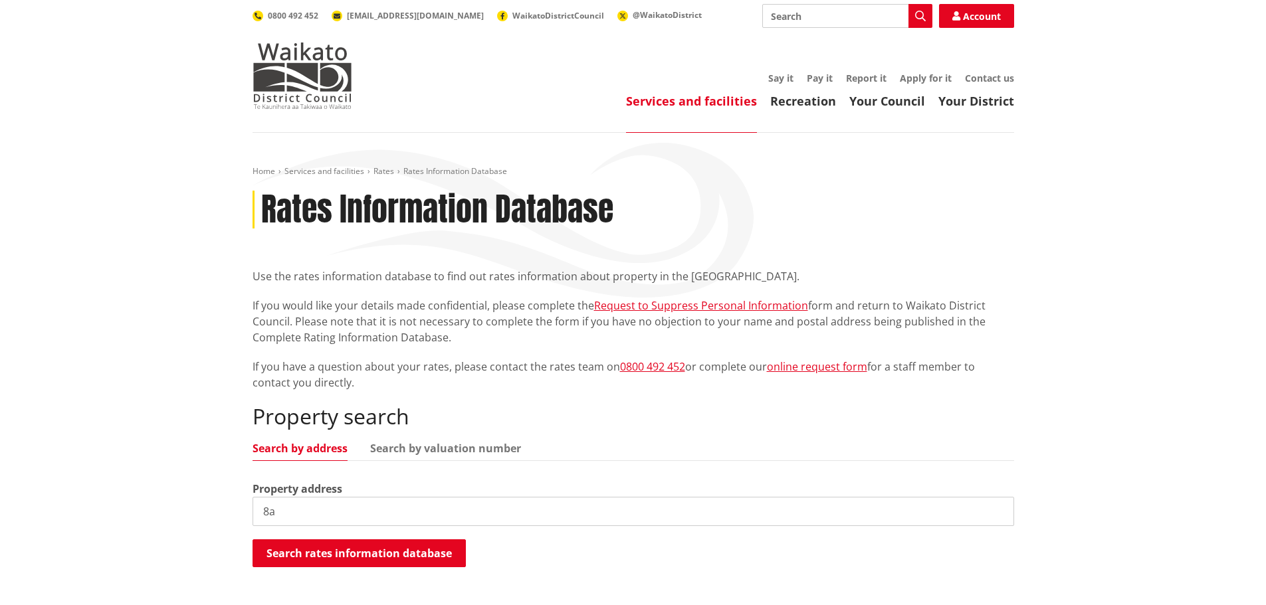 The width and height of the screenshot is (1266, 605). Describe the element at coordinates (781, 78) in the screenshot. I see `a: Say it` at that location.